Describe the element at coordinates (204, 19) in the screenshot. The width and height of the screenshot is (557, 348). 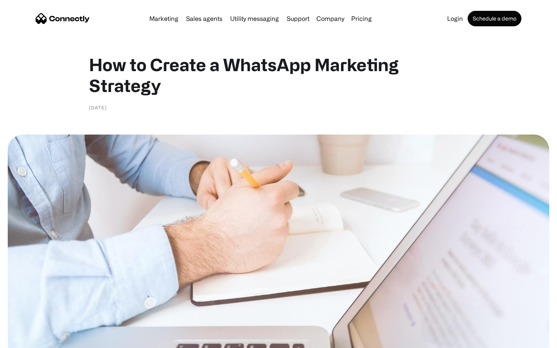
I see `a: Sales agents` at that location.